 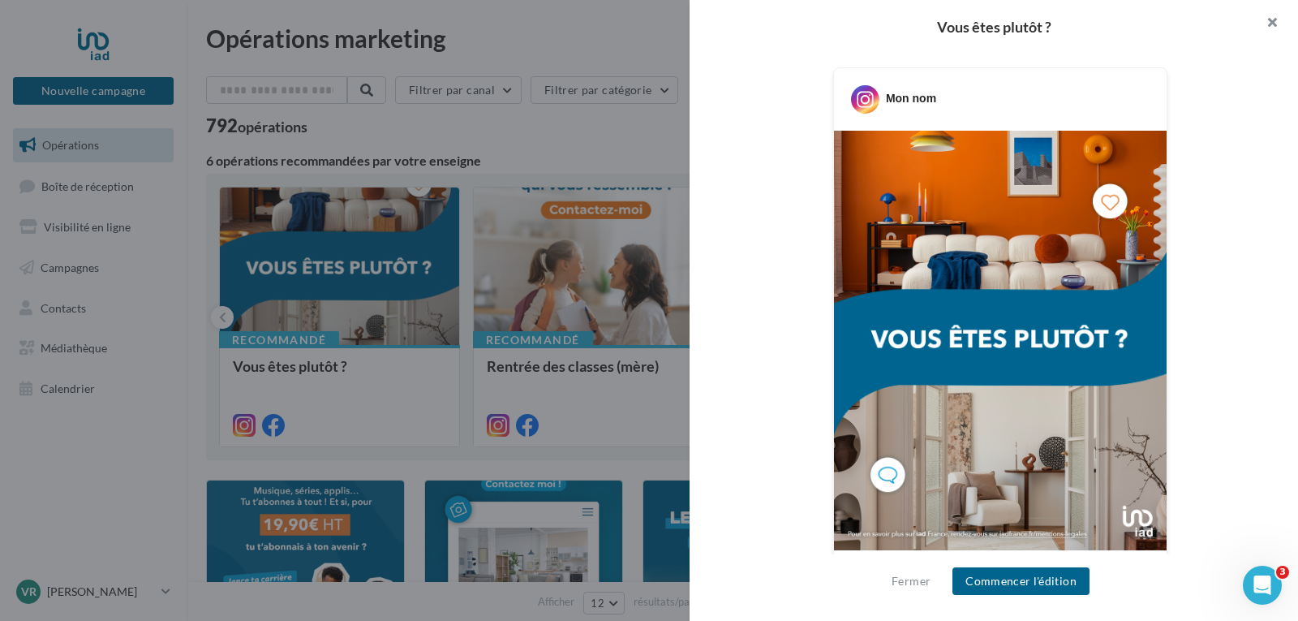 I want to click on div: Mon nom, so click(x=911, y=98).